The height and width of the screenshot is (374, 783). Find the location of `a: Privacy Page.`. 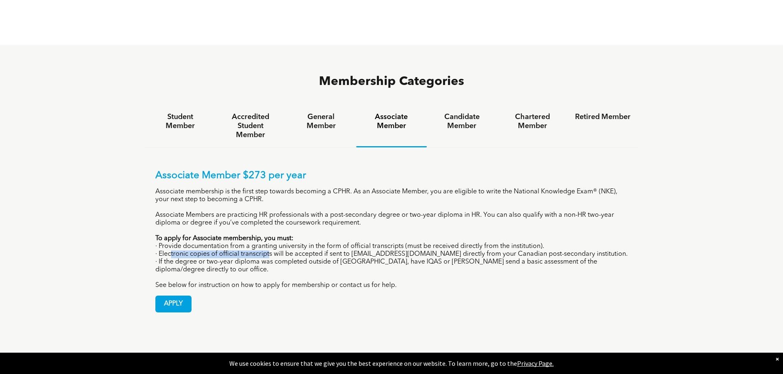

a: Privacy Page. is located at coordinates (535, 364).